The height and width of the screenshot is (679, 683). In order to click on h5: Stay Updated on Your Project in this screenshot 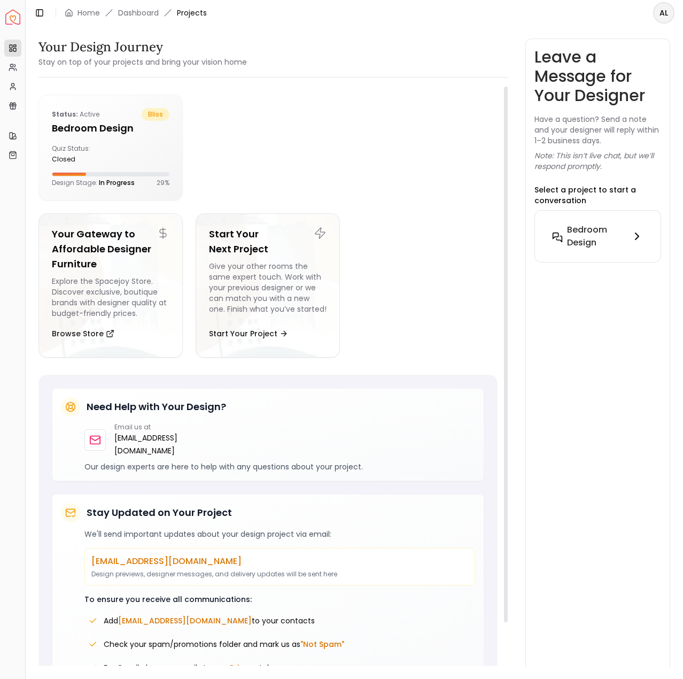, I will do `click(159, 513)`.